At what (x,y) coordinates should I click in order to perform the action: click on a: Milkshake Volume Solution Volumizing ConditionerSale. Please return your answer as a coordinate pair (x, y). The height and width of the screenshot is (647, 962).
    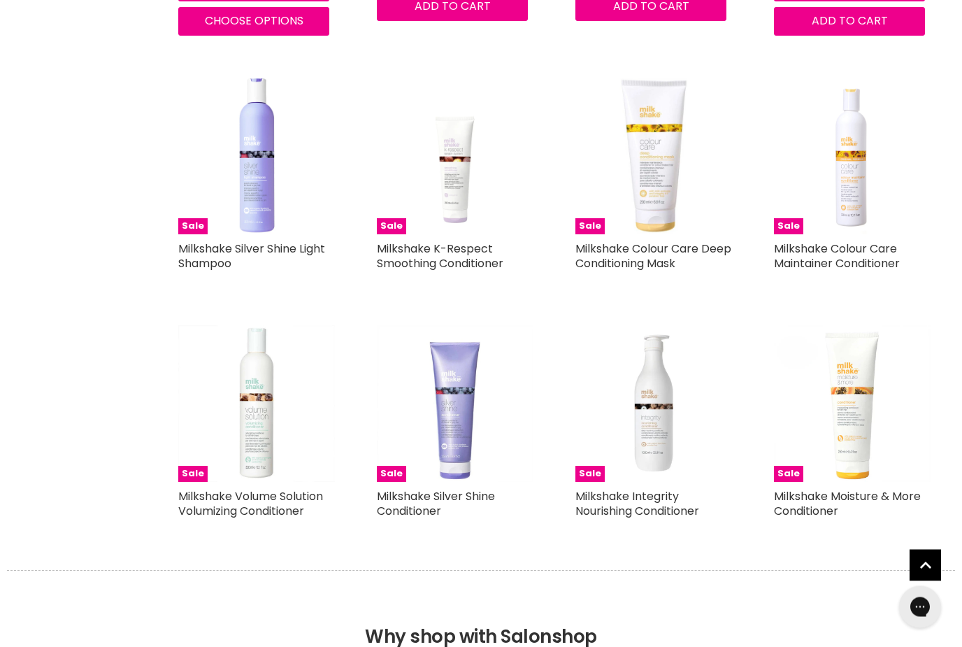
    Looking at the image, I should click on (257, 404).